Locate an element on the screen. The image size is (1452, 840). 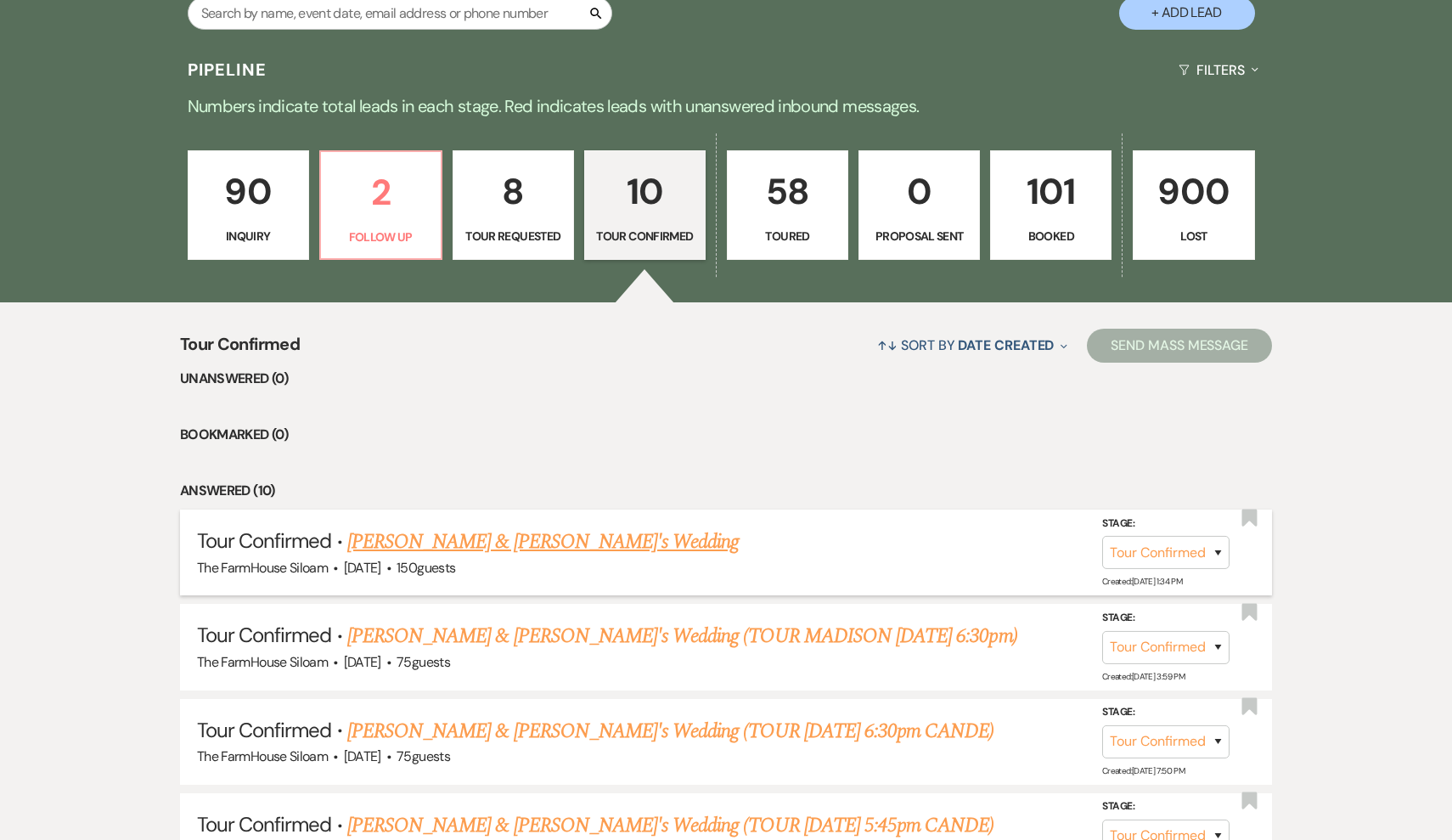
p: Booked is located at coordinates (1051, 236).